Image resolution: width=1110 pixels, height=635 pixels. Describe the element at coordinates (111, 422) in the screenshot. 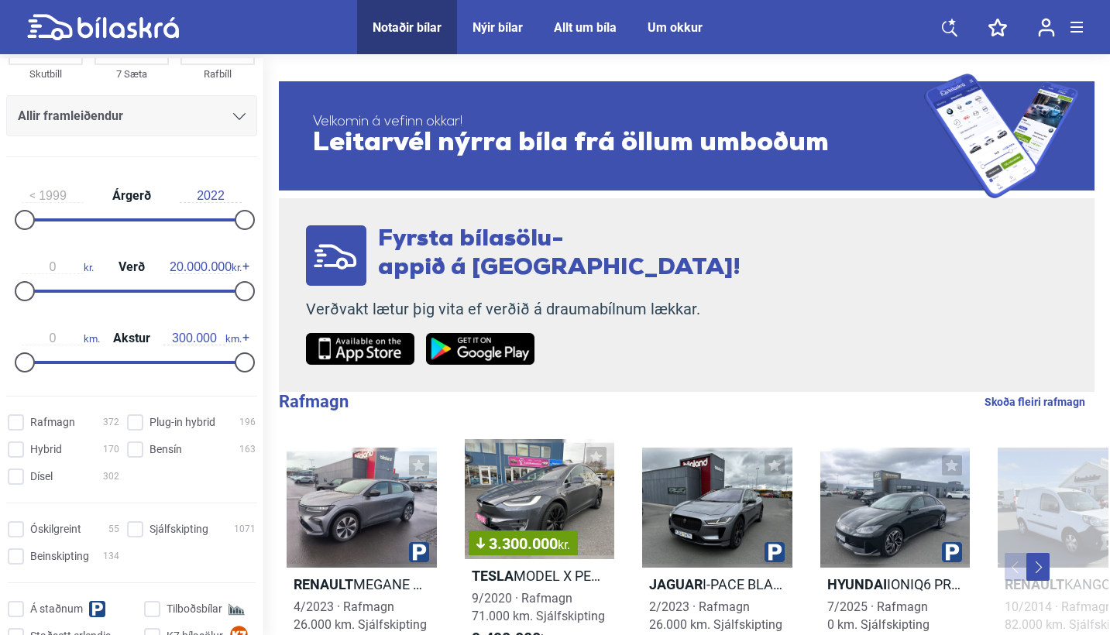

I see `span: 372` at that location.